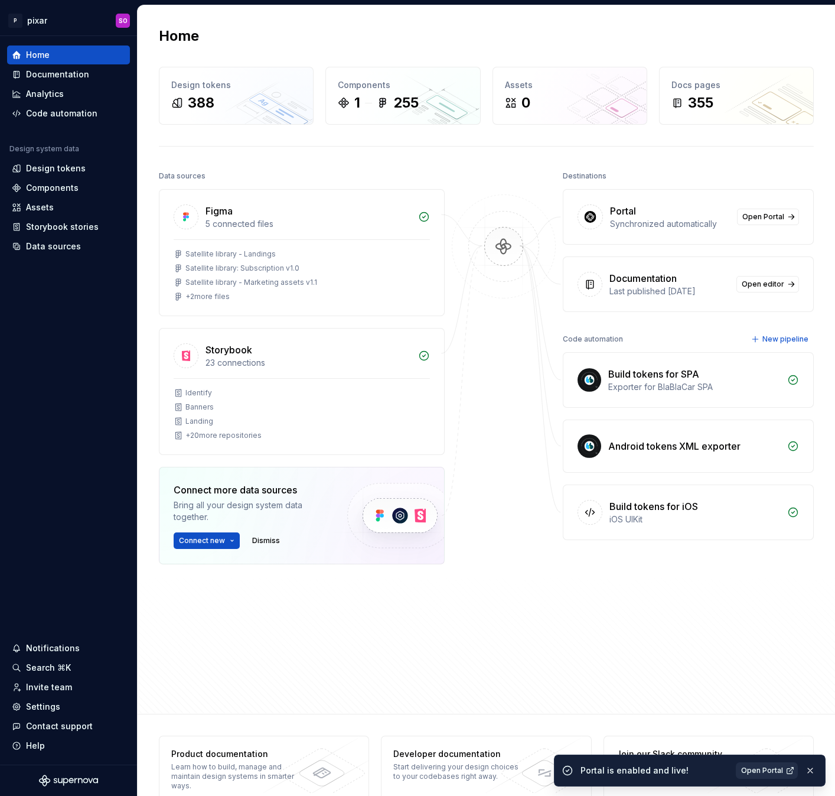 The width and height of the screenshot is (835, 796). I want to click on div: Satellite library: Subscription v1.0, so click(242, 268).